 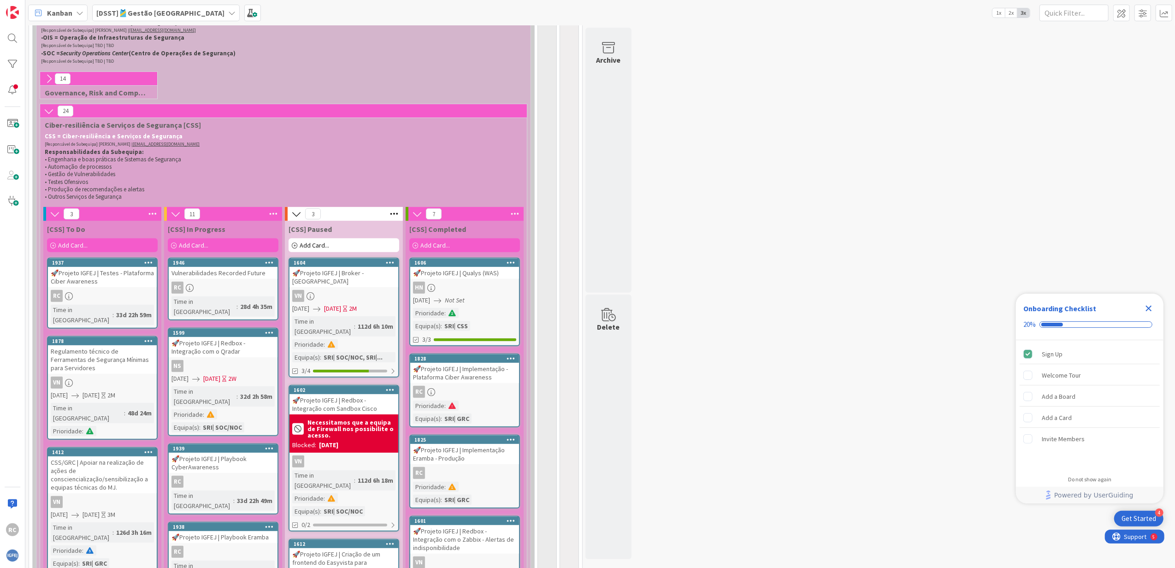 I want to click on div: 1946Vulnerabilidades Recorded Future, so click(x=223, y=269).